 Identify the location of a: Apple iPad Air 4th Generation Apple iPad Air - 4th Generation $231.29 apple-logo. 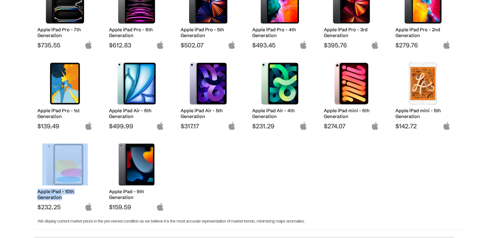
(280, 94).